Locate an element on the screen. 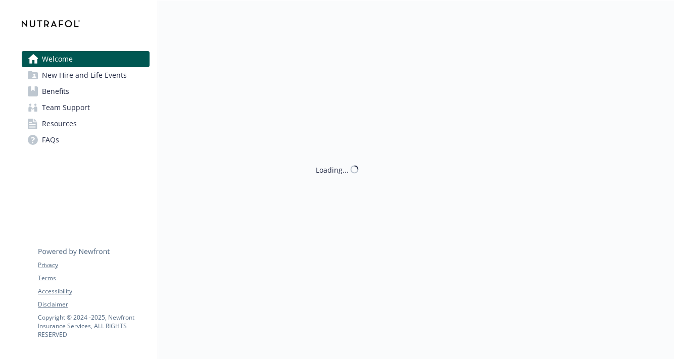  span: FAQs is located at coordinates (51, 140).